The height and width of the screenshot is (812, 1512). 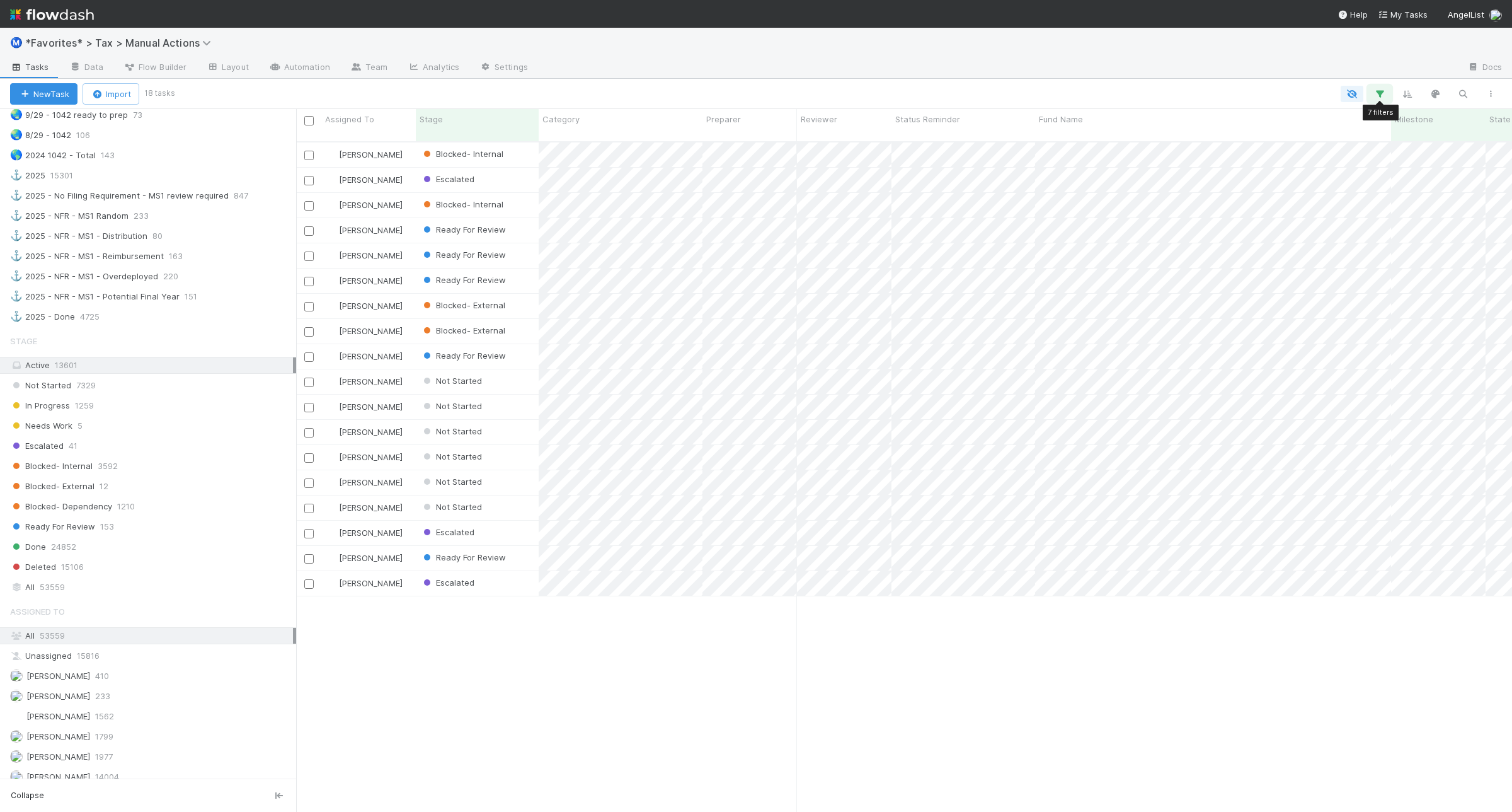 What do you see at coordinates (28, 547) in the screenshot?
I see `span: Done` at bounding box center [28, 547].